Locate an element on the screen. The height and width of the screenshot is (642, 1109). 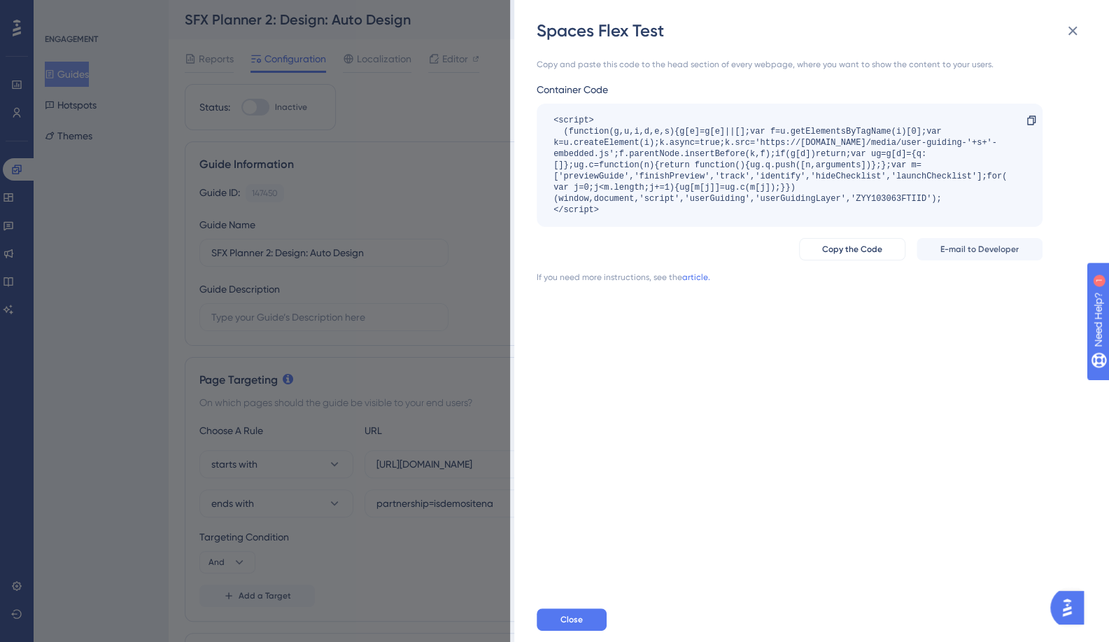
button: Copy the Code is located at coordinates (852, 249).